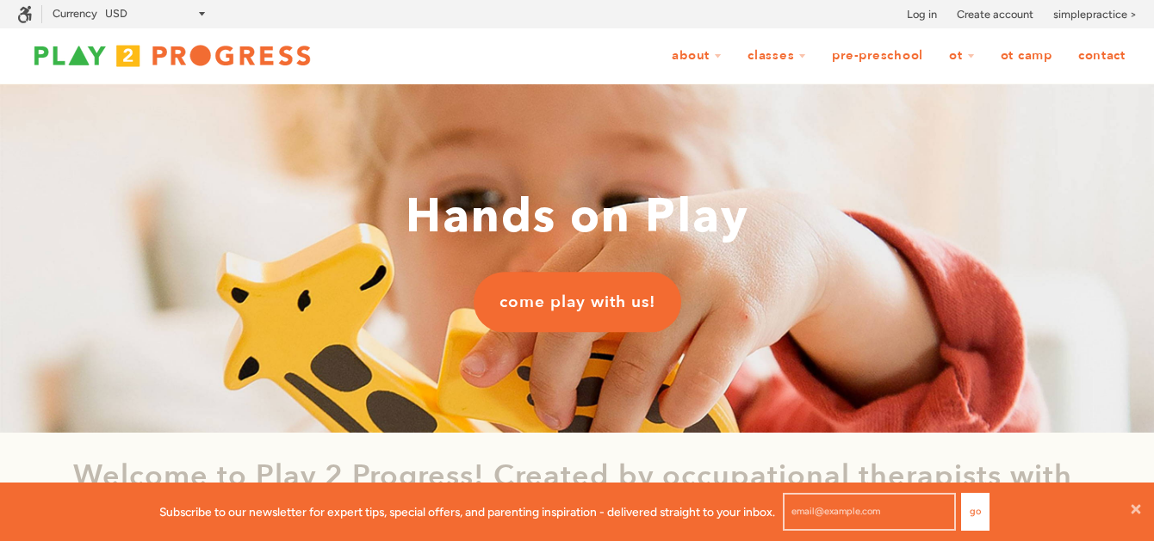  Describe the element at coordinates (467, 512) in the screenshot. I see `p: Subscribe to our newsletter for expert tips, special offers, and parenting inspiration - delivere...` at that location.